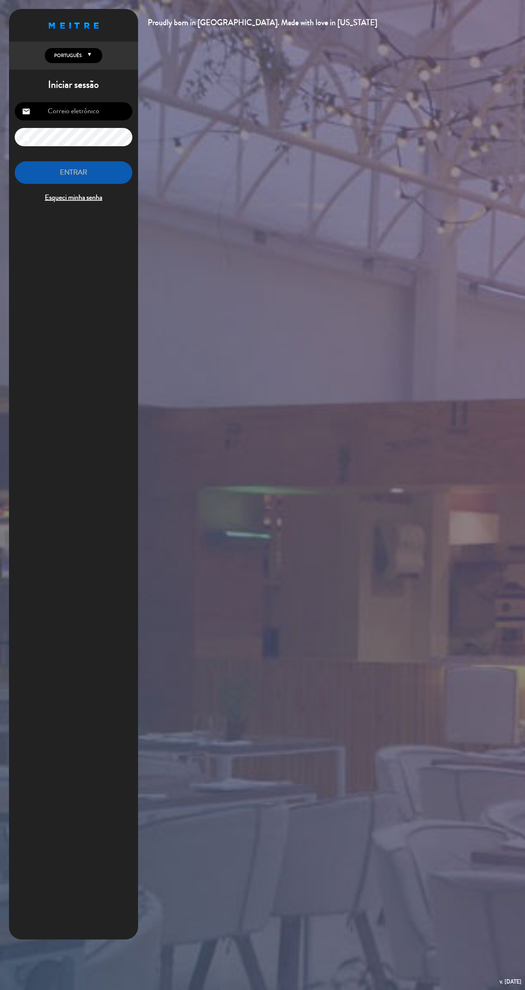  What do you see at coordinates (73, 172) in the screenshot?
I see `button: ENTRAR` at bounding box center [73, 172].